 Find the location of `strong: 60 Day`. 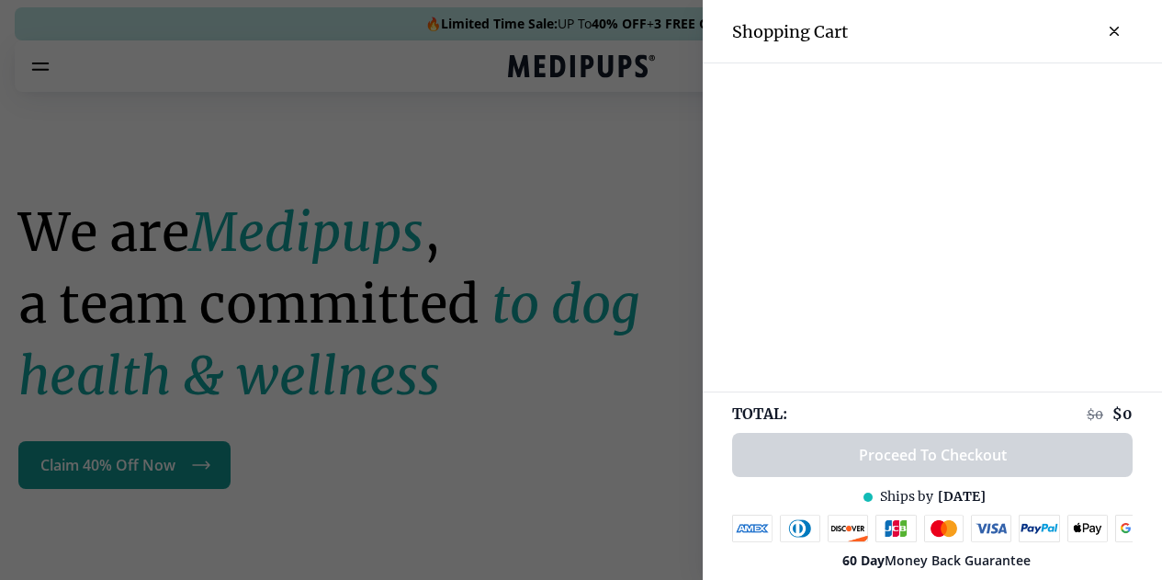

strong: 60 Day is located at coordinates (864, 560).